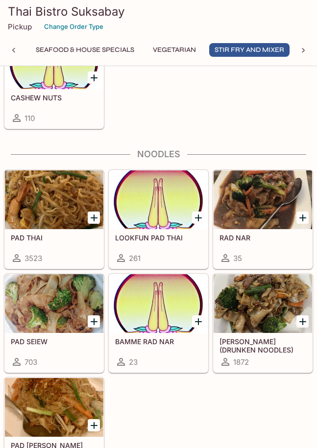  I want to click on button: Add PAD SEIEW, so click(94, 321).